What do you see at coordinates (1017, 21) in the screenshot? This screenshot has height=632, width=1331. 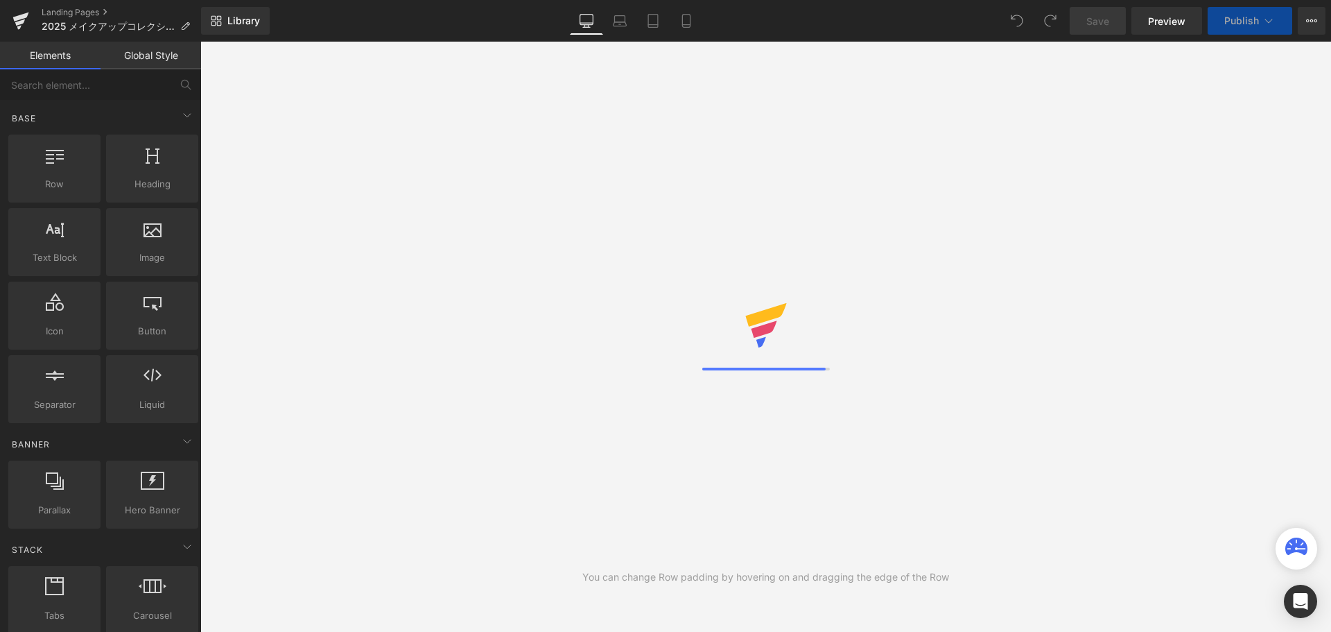 I see `button: Undo` at bounding box center [1017, 21].